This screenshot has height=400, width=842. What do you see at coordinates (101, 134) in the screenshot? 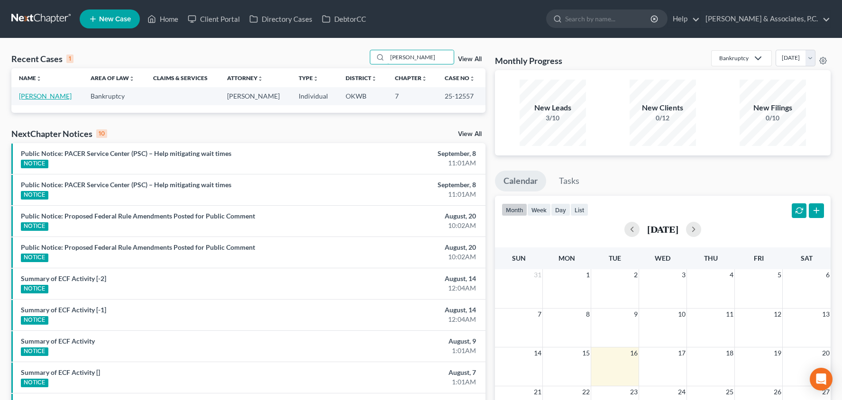
I see `div: 10` at bounding box center [101, 134].